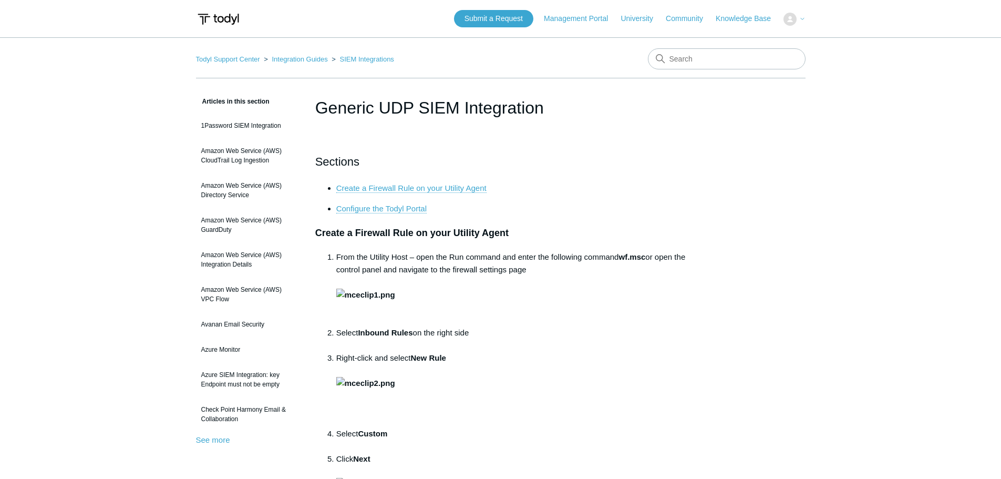  I want to click on li: Todyl Support Center, so click(229, 59).